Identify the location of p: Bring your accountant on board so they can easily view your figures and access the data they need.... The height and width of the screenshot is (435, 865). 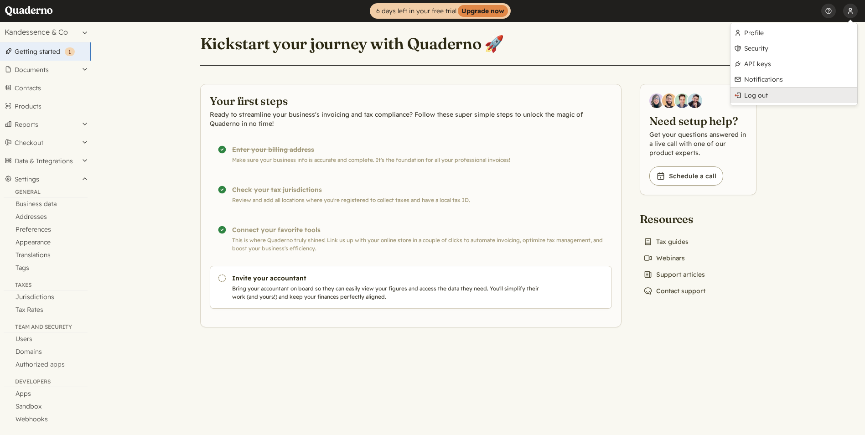
(388, 293).